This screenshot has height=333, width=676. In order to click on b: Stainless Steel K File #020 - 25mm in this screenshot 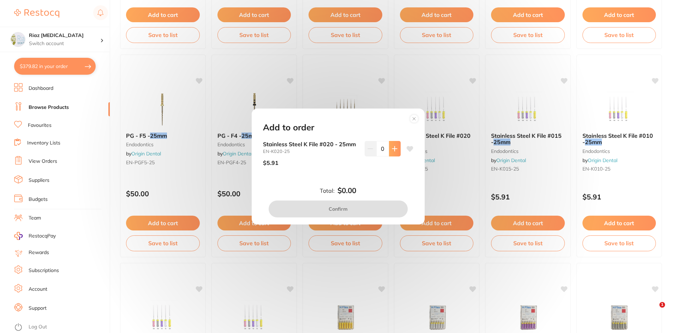, I will do `click(311, 144)`.